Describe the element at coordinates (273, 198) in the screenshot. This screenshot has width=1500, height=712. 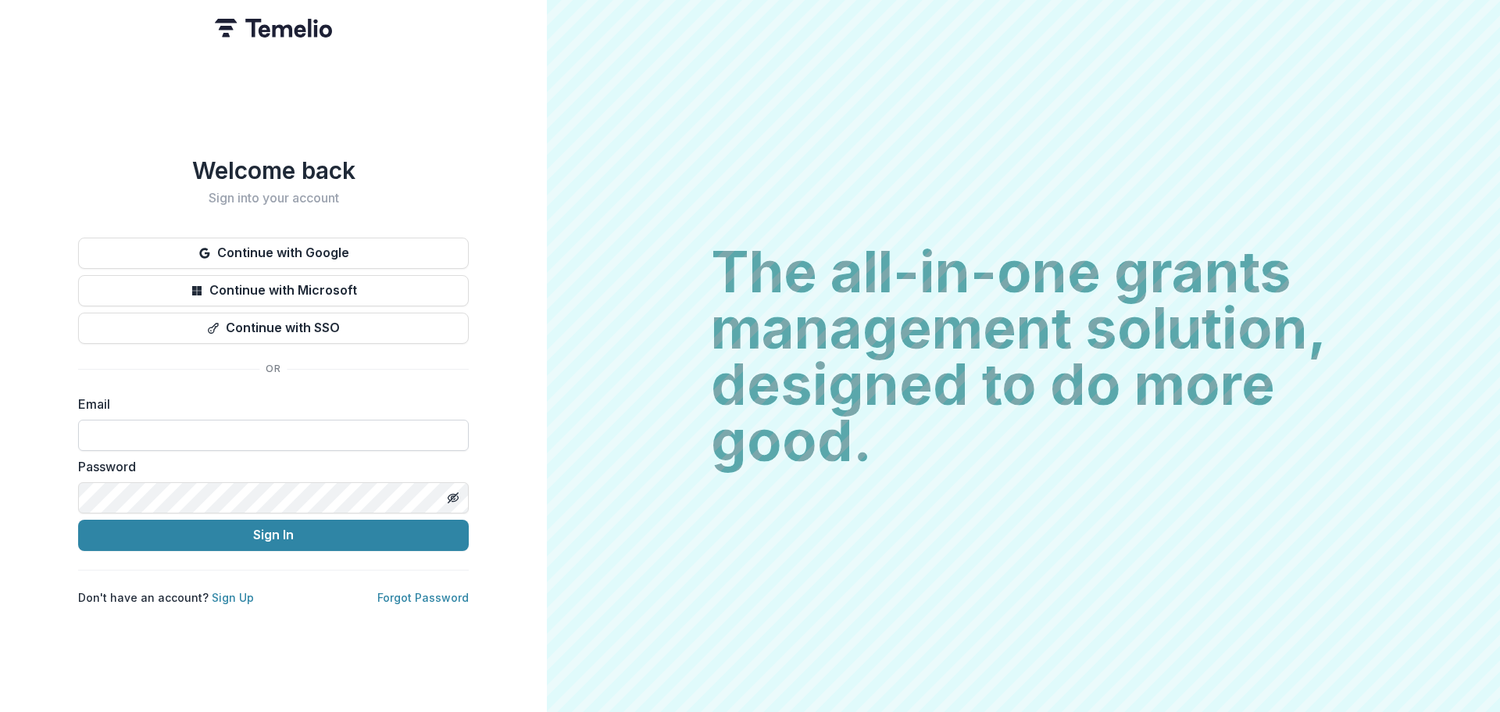
I see `h2: Sign into your account` at that location.